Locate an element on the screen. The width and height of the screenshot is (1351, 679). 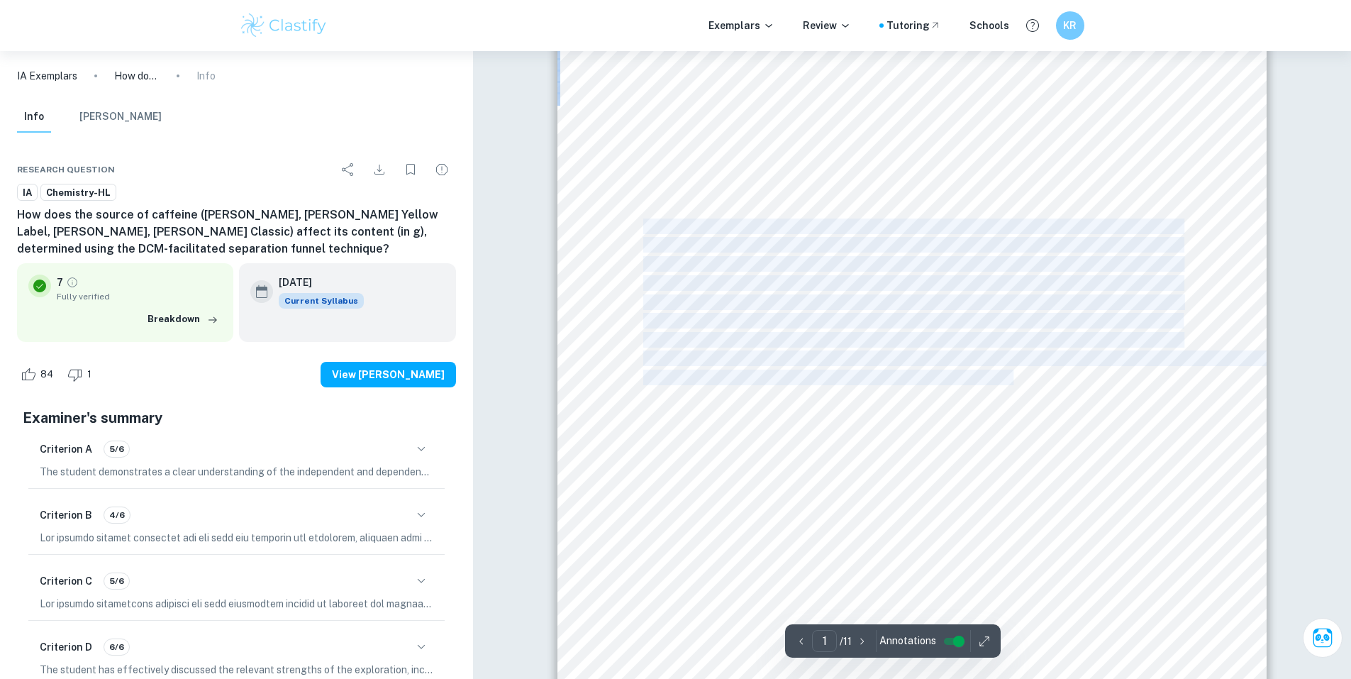
p: The student demonstrates a clear understanding of the independent and dependent variables in the ... is located at coordinates (236, 472).